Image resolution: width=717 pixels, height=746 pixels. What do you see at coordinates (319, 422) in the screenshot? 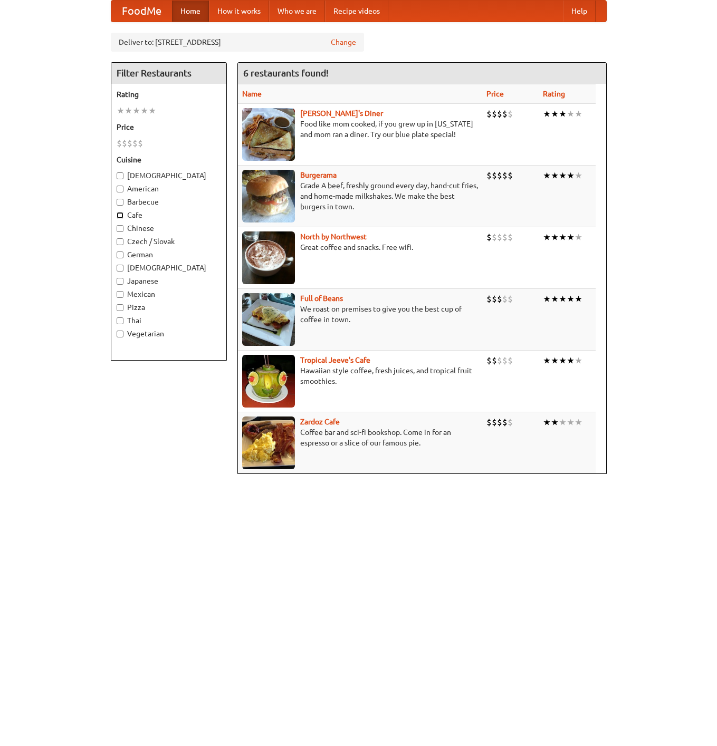
I see `b: Zardoz Cafe` at bounding box center [319, 422].